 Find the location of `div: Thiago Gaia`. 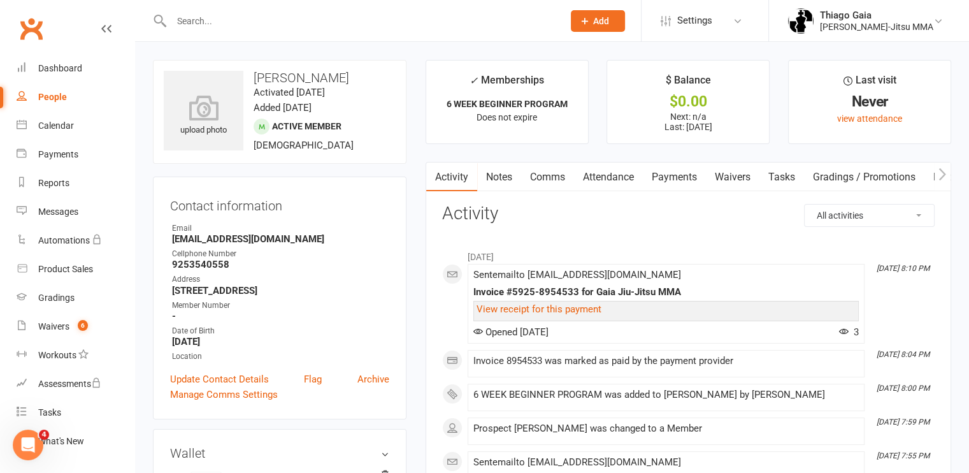

div: Thiago Gaia is located at coordinates (877, 15).